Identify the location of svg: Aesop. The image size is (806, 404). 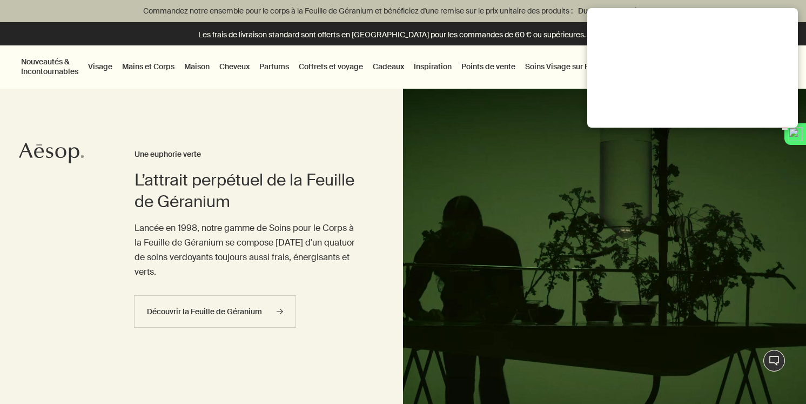
(51, 153).